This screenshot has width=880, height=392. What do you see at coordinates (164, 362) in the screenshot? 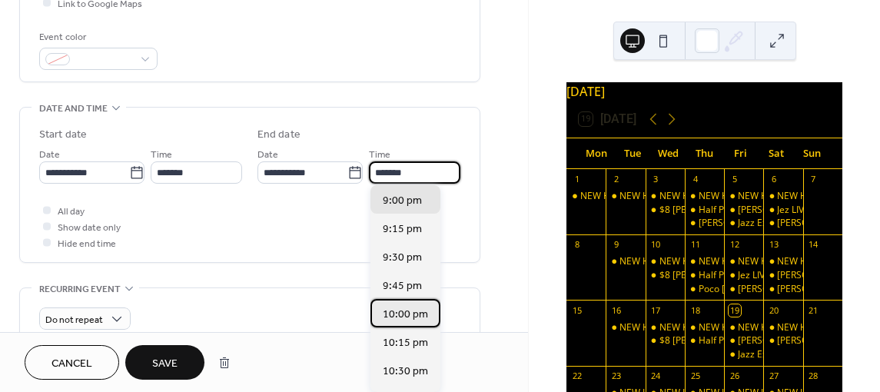
I see `button: Save` at bounding box center [164, 362].